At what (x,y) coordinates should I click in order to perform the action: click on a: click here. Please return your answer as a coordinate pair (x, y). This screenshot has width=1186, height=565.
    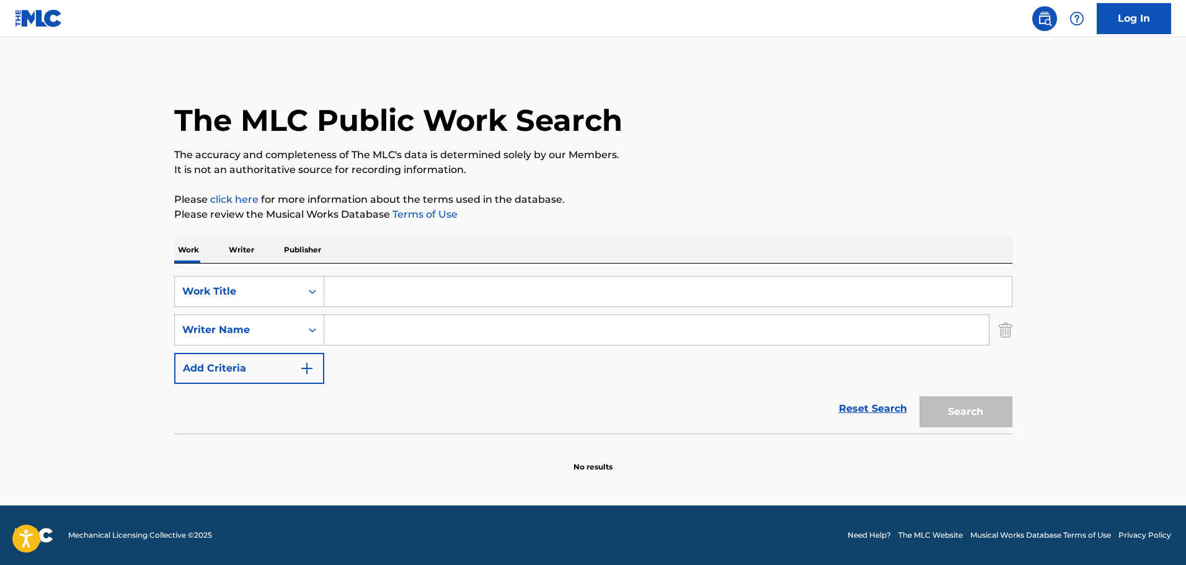
    Looking at the image, I should click on (234, 199).